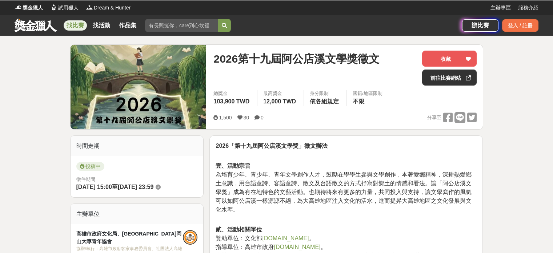  What do you see at coordinates (231, 101) in the screenshot?
I see `span: 103,900 TWD` at bounding box center [231, 101].